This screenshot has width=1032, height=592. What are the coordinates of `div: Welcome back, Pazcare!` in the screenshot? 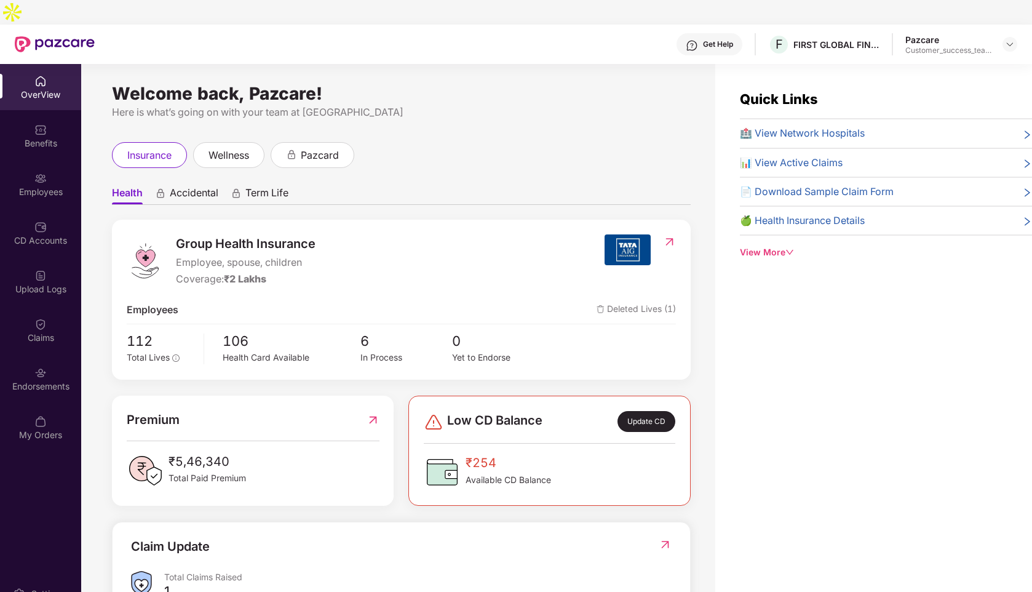 It's located at (401, 93).